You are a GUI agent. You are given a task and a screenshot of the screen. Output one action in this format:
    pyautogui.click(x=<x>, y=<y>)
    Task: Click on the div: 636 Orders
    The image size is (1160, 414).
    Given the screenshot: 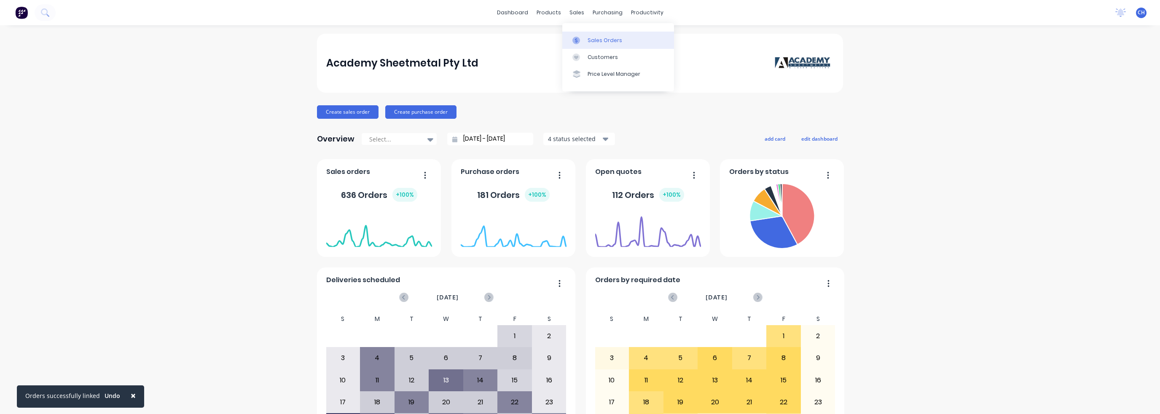 What is the action you would take?
    pyautogui.click(x=379, y=195)
    